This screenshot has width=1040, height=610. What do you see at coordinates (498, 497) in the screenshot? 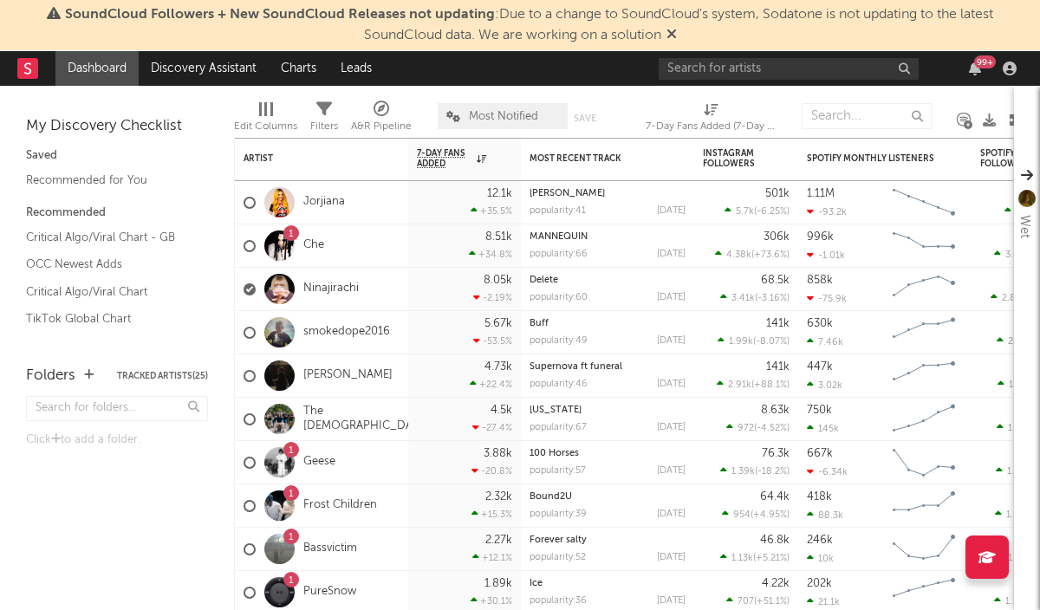
I see `div: 2.32k` at bounding box center [498, 497].